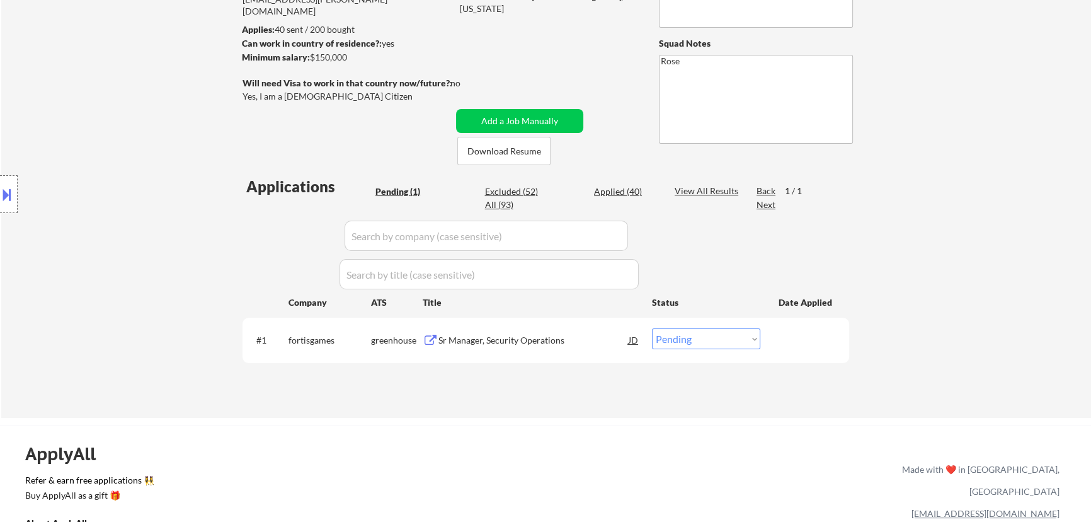  I want to click on div: Back, so click(767, 191).